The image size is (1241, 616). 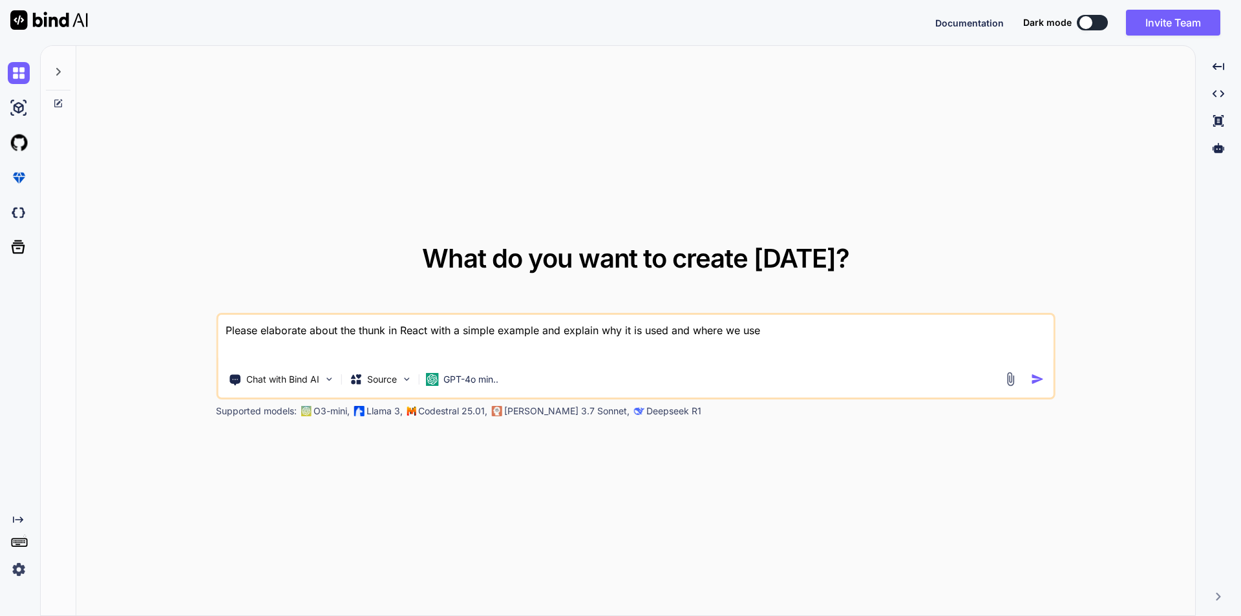 What do you see at coordinates (1173, 23) in the screenshot?
I see `button: Invite Team` at bounding box center [1173, 23].